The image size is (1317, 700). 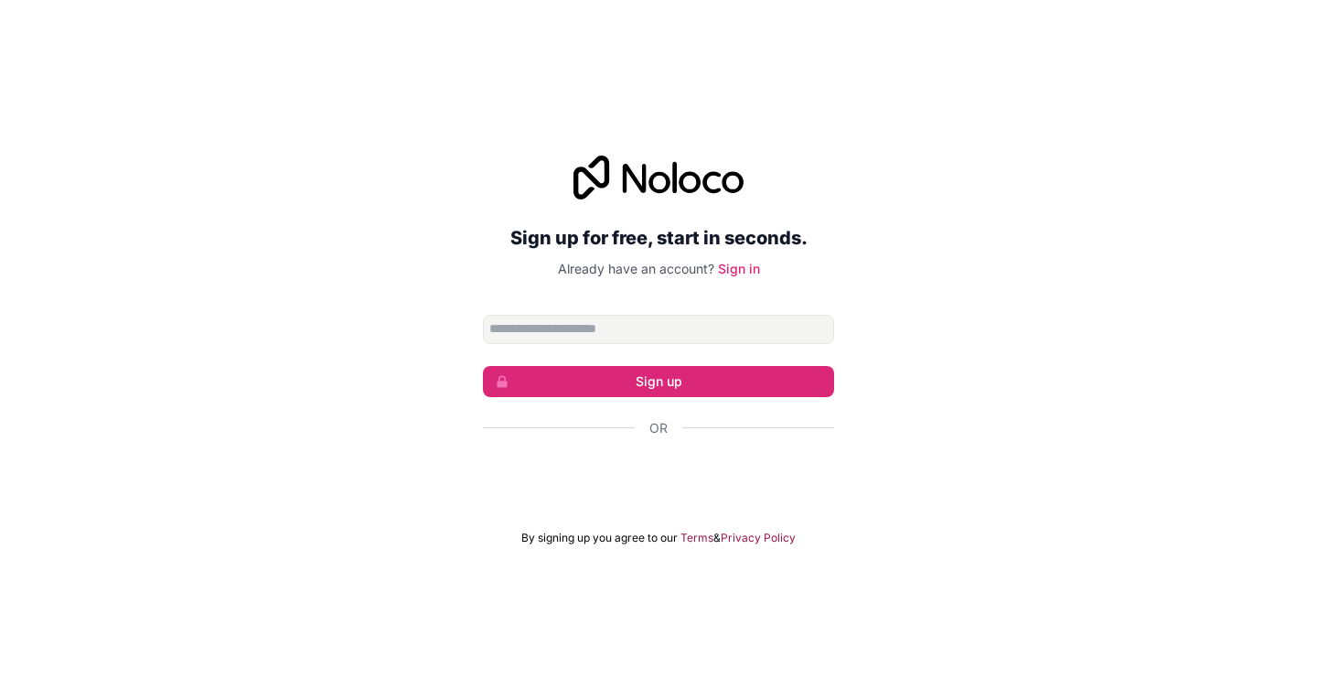 I want to click on a: Sign in, so click(x=739, y=268).